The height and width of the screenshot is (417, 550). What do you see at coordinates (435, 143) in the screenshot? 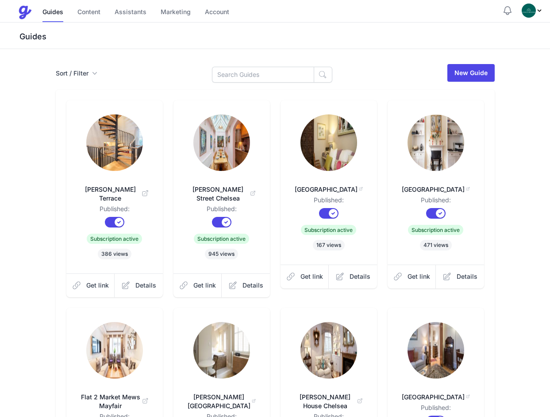
I see `img: hdmgvwaq8kfuacaafu0ghkkjd0oq` at bounding box center [435, 143].